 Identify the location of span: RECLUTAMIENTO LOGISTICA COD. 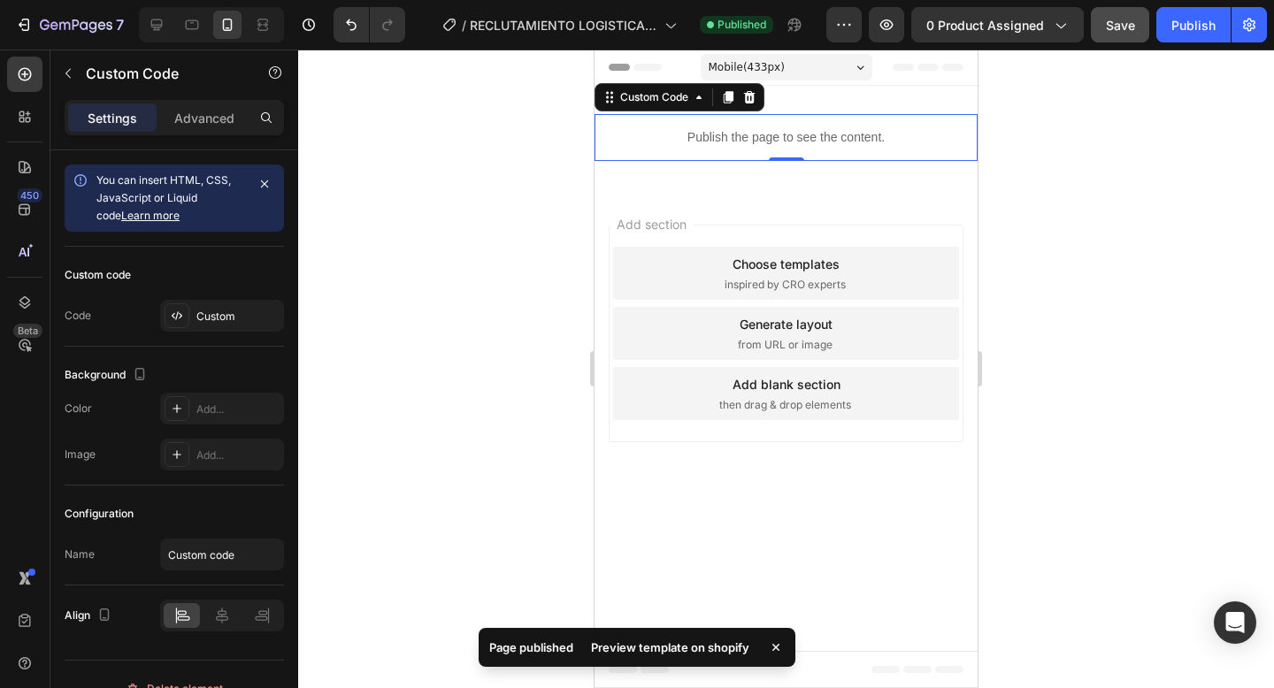
(564, 25).